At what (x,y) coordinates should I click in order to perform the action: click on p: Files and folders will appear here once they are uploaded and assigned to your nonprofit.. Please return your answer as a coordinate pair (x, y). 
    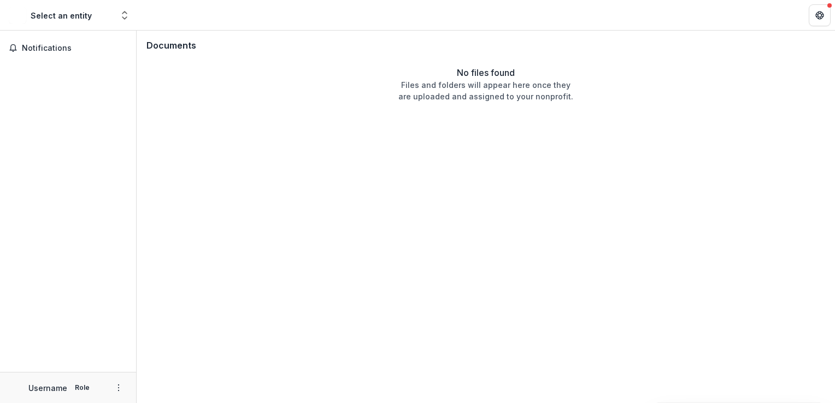
    Looking at the image, I should click on (486, 91).